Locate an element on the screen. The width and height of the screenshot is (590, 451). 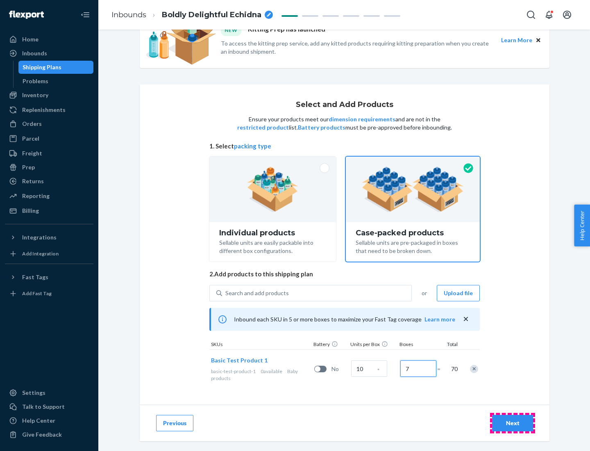
div: Inventory is located at coordinates (35, 95).